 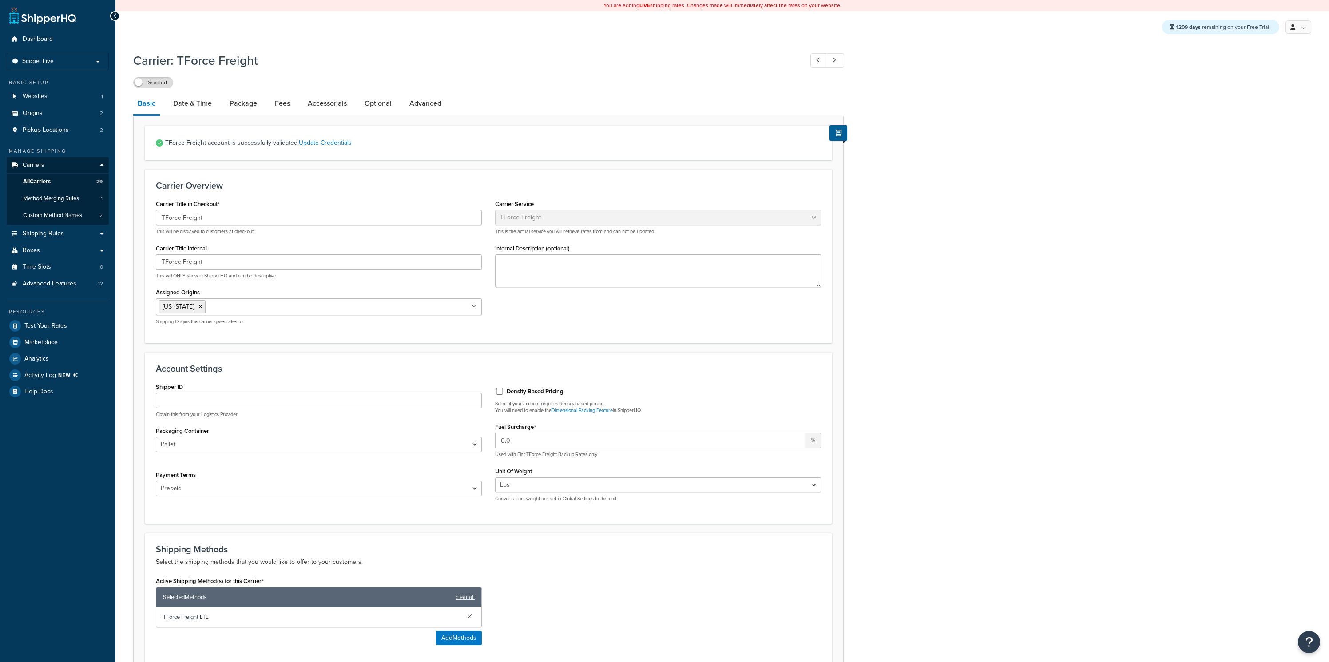 What do you see at coordinates (188, 204) in the screenshot?
I see `label: Carrier Title in Checkout` at bounding box center [188, 204].